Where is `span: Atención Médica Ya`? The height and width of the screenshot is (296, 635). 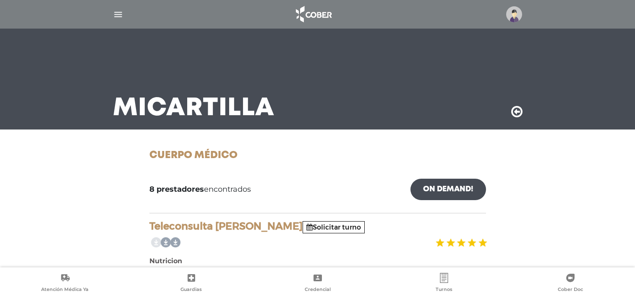
span: Atención Médica Ya is located at coordinates (65, 290).